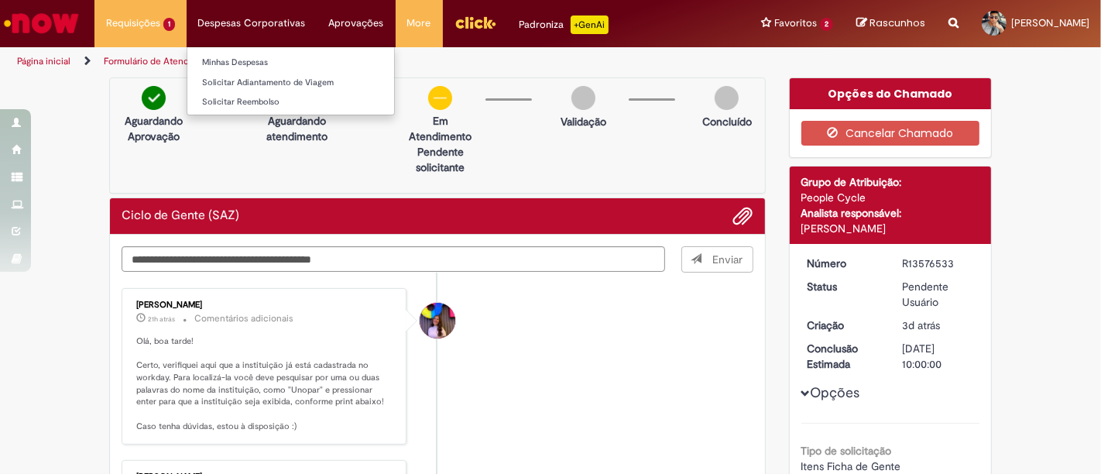  Describe the element at coordinates (937, 325) in the screenshot. I see `div: 29/09/2025 12:19:57` at that location.